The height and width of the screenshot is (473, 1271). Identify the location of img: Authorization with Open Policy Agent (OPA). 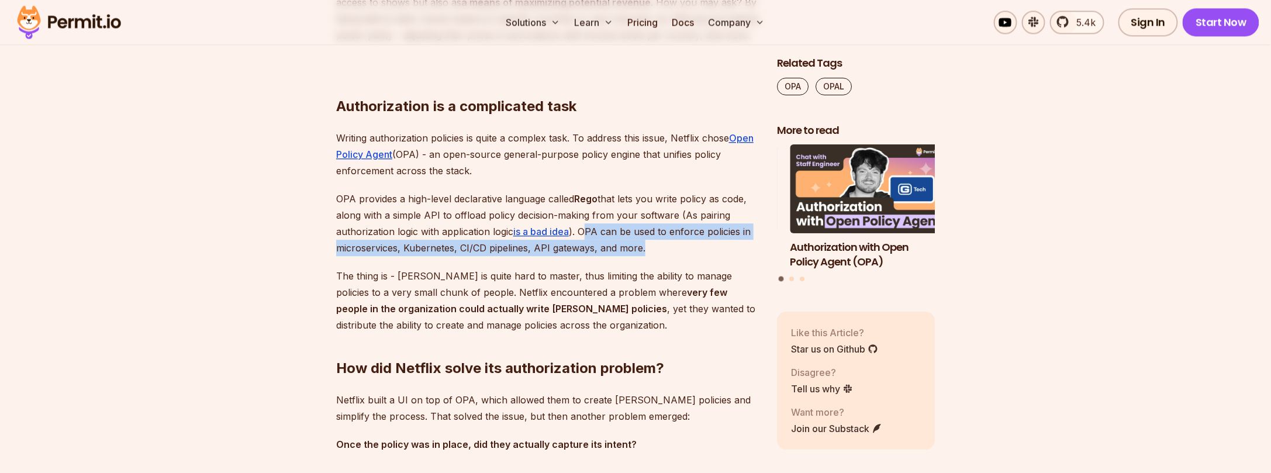
(868, 189).